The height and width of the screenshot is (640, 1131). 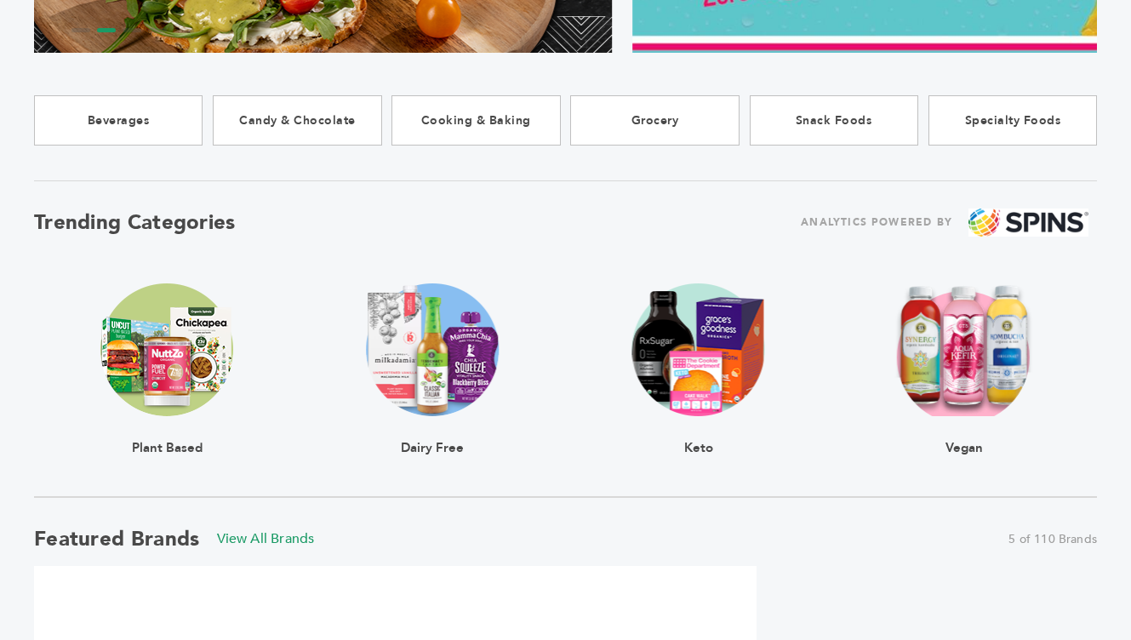 I want to click on div: Vegan, so click(x=964, y=435).